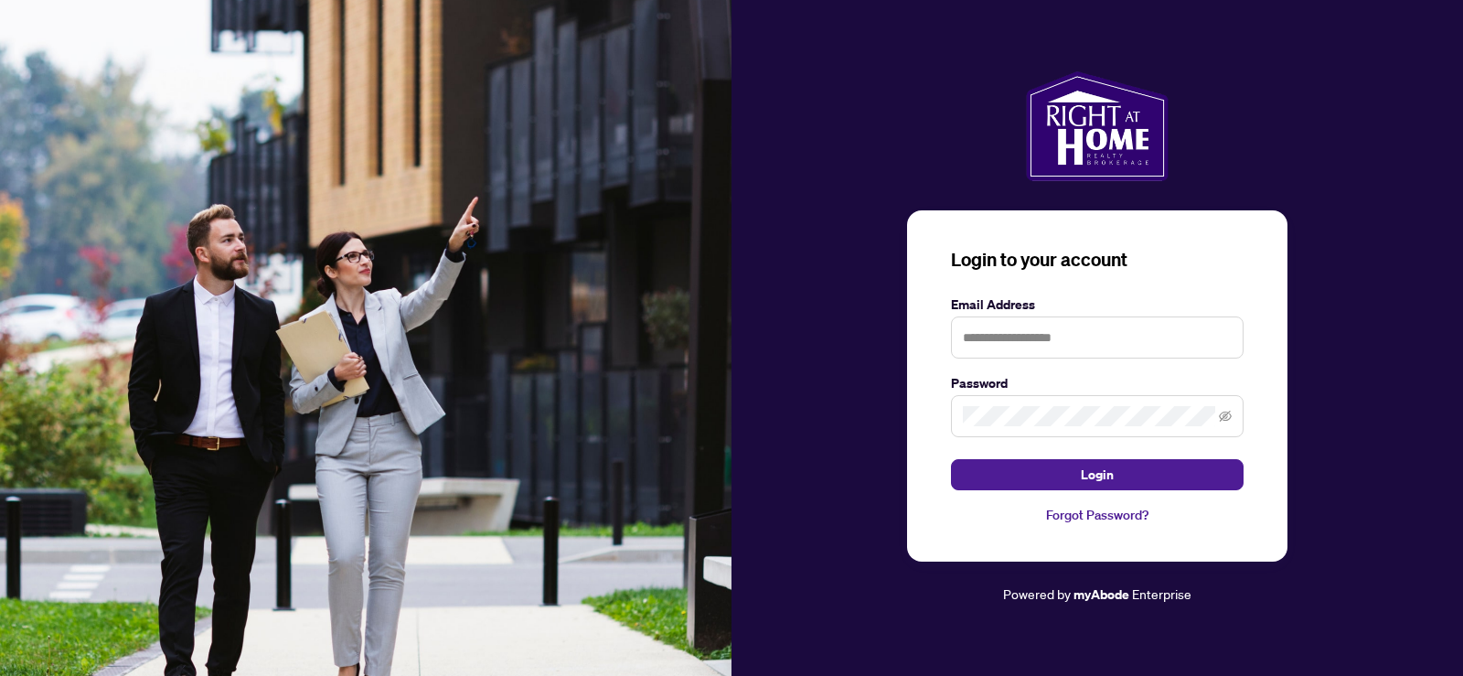  I want to click on h3: Login to your account, so click(1097, 260).